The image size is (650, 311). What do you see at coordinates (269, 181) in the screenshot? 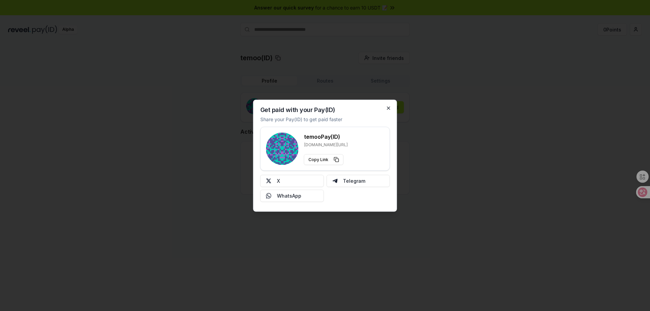
I see `img: X` at bounding box center [269, 181].